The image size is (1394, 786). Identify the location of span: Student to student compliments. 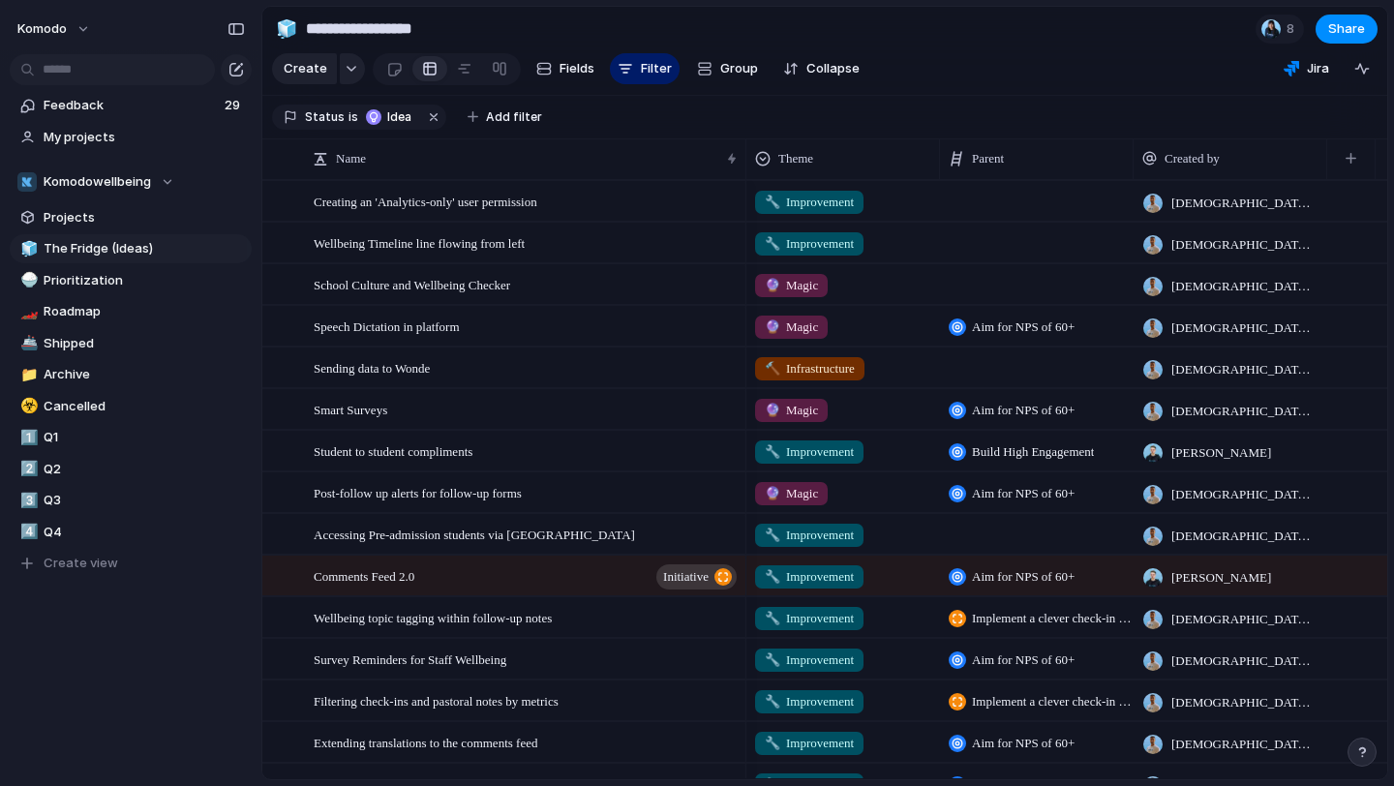
(393, 450).